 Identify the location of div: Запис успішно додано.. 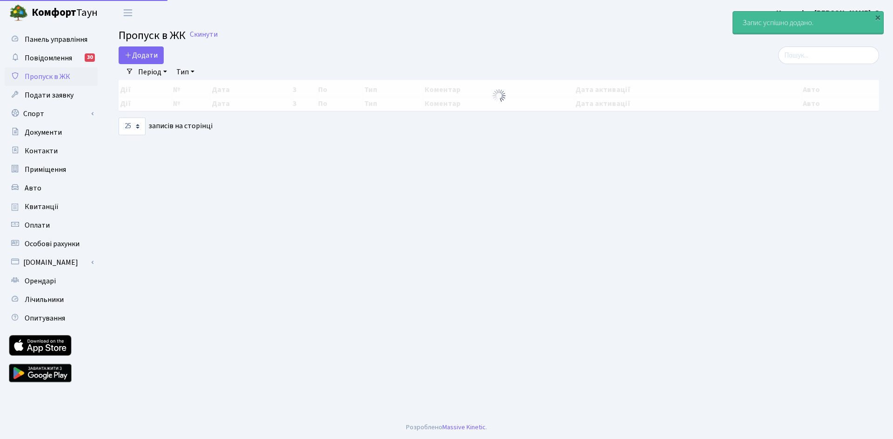
(807, 23).